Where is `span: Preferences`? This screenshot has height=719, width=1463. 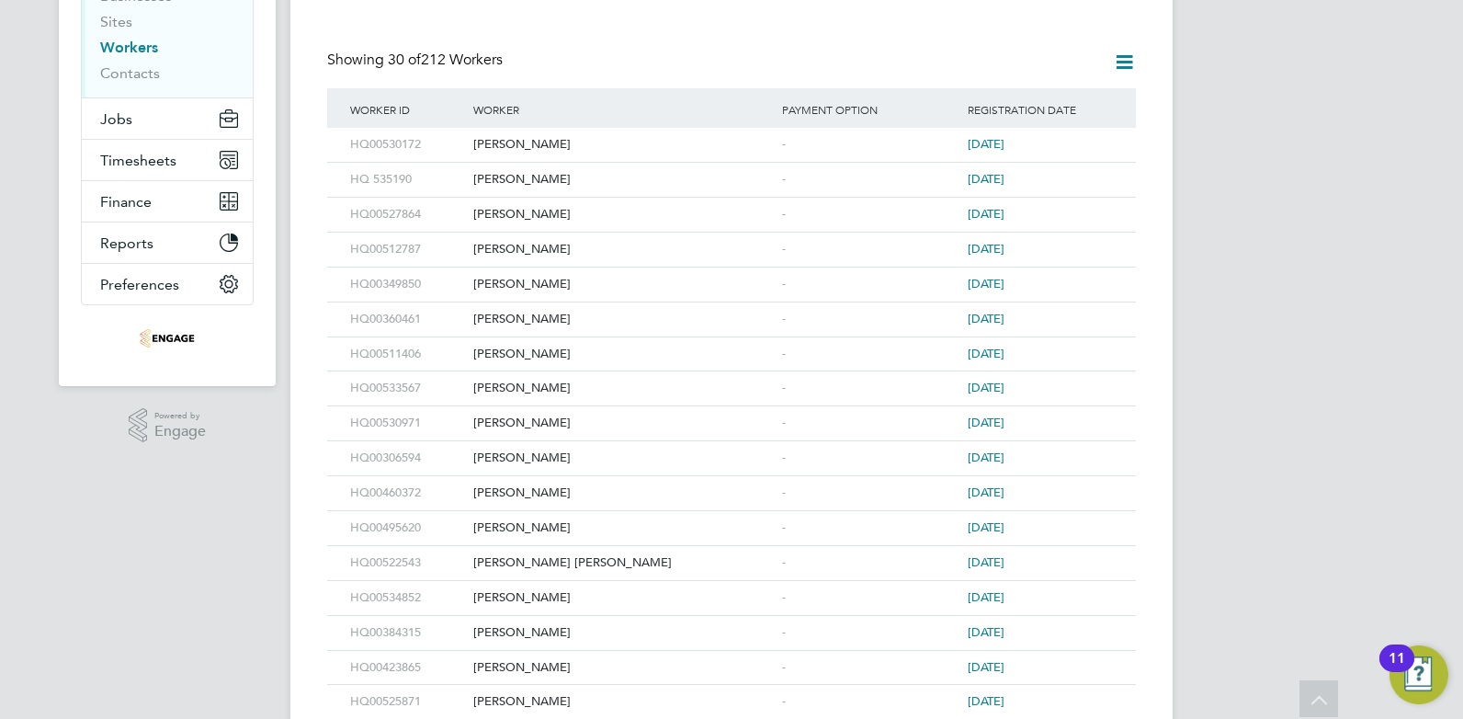 span: Preferences is located at coordinates (140, 284).